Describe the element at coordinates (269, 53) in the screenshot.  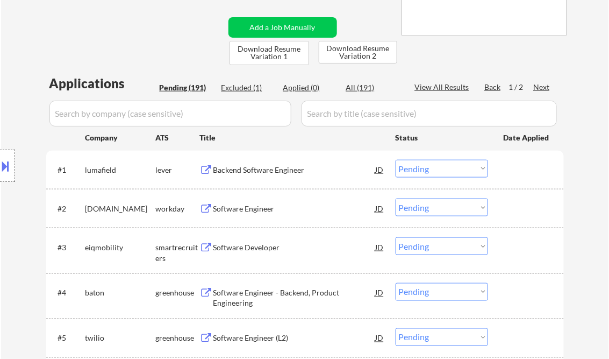
I see `button: Download Resume Variation 1` at that location.